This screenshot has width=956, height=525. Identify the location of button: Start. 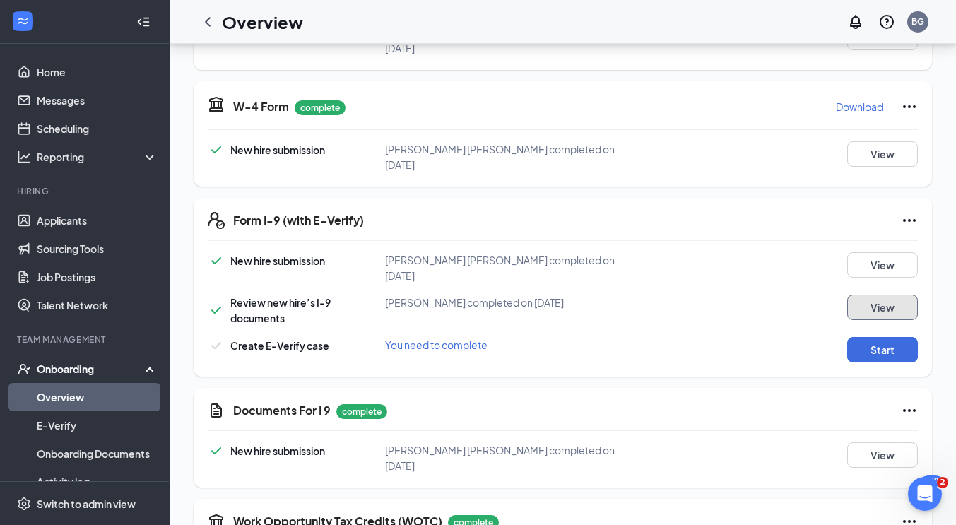
(882, 350).